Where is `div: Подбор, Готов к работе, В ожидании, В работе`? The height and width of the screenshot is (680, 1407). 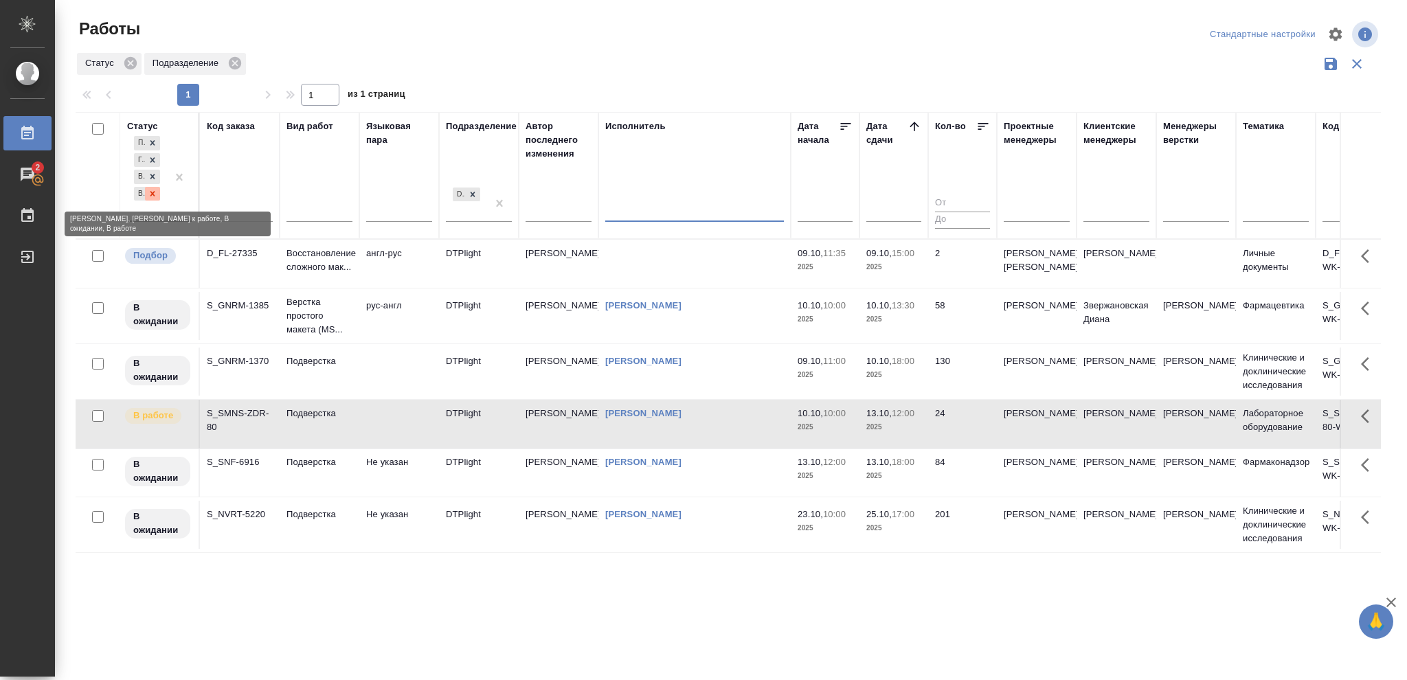 div: Подбор, Готов к работе, В ожидании, В работе is located at coordinates (147, 160).